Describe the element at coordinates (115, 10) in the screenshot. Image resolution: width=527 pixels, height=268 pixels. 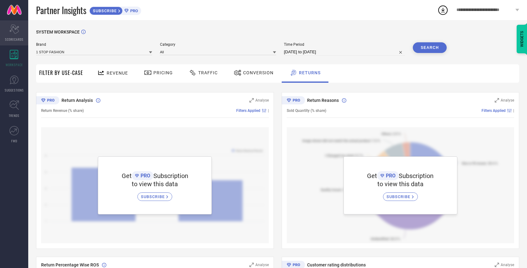
I see `a: SUBSCRIBEPRO` at that location.